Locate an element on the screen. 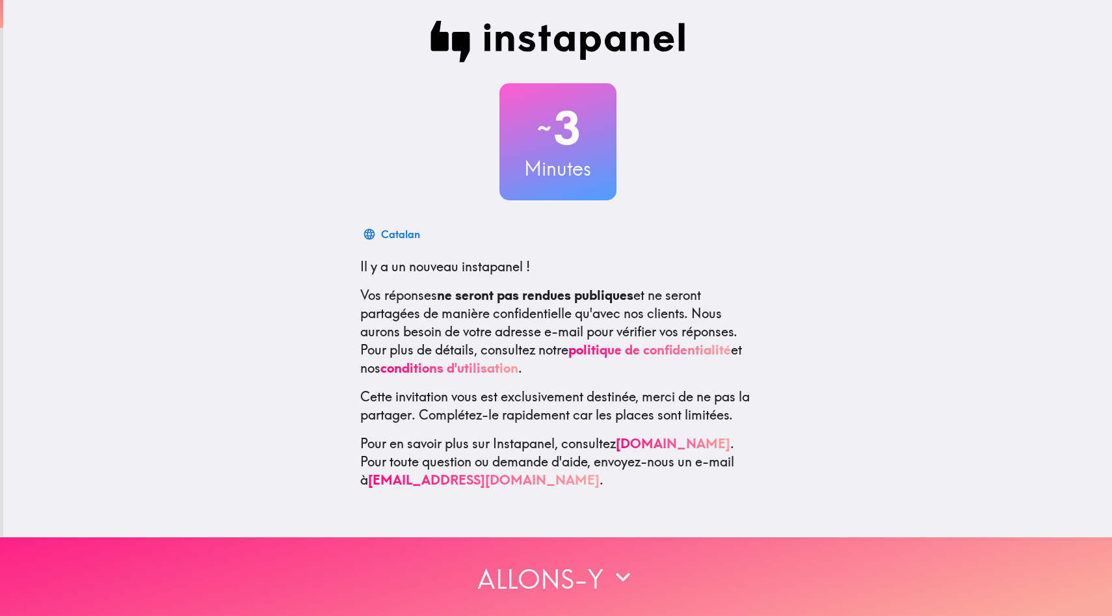  font: politique de confidentialité is located at coordinates (650, 349).